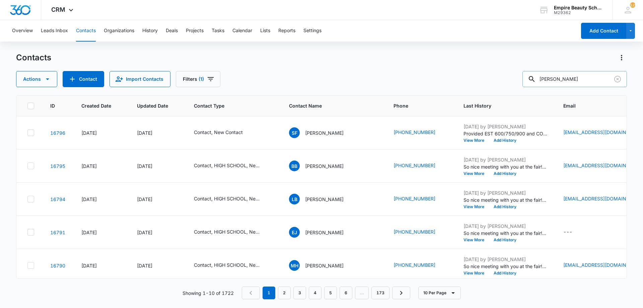 The width and height of the screenshot is (643, 308). I want to click on a: Page 3, so click(300, 293).